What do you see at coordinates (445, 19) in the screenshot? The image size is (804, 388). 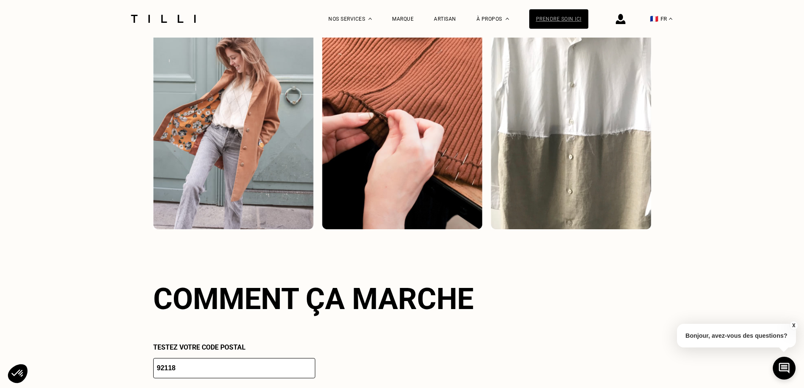 I see `div: Artisan` at bounding box center [445, 19].